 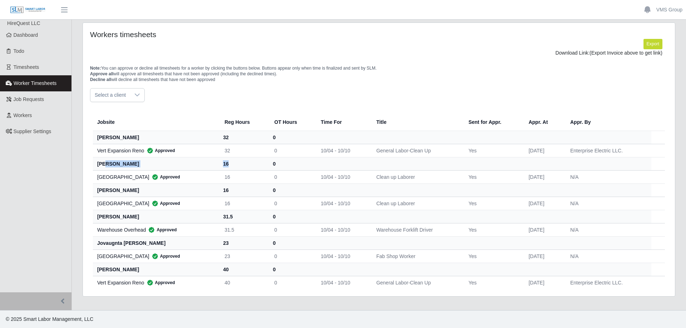 I want to click on th: OT Hours, so click(x=292, y=122).